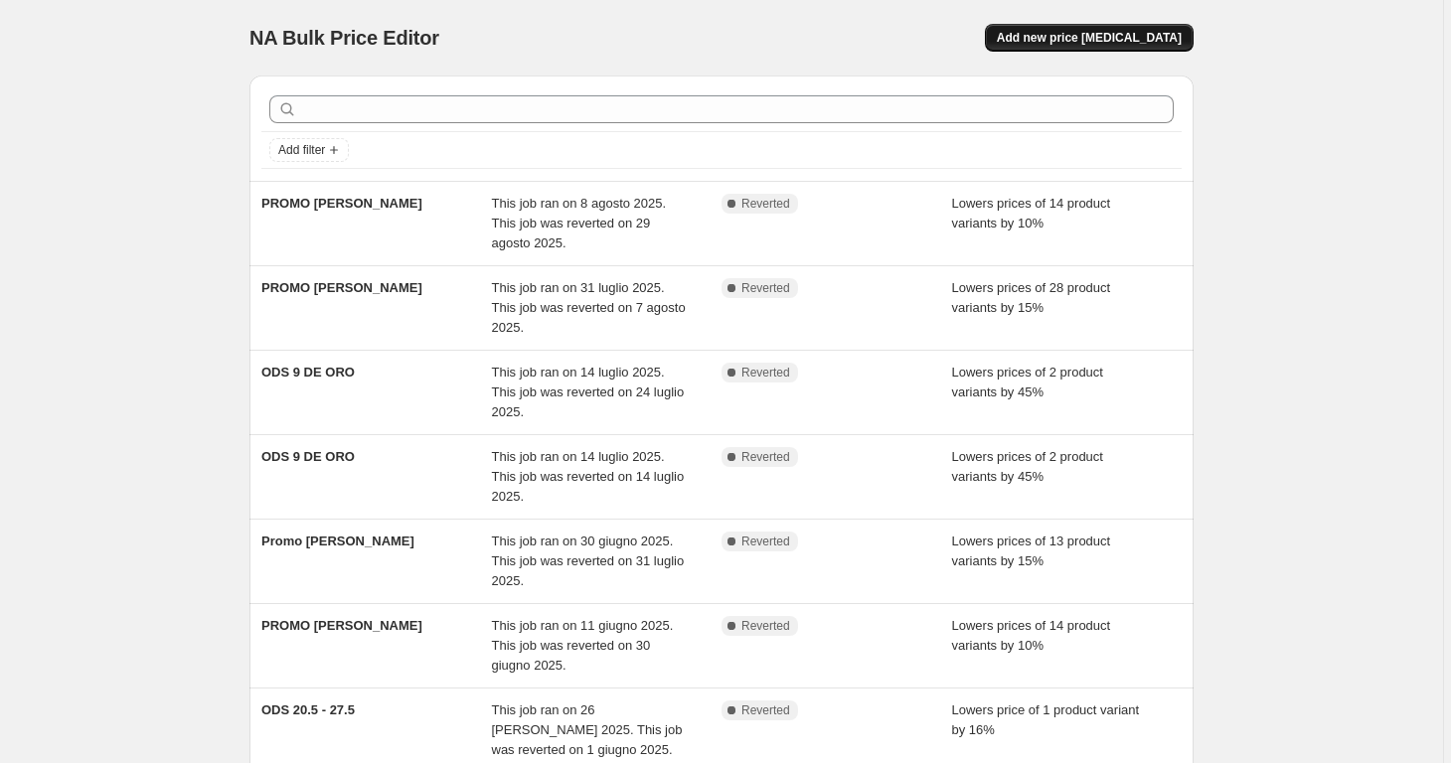 This screenshot has width=1451, height=763. What do you see at coordinates (588, 307) in the screenshot?
I see `span: This job ran on 31 luglio 2025. This job was reverted on 7 agosto 2025.` at bounding box center [588, 307].